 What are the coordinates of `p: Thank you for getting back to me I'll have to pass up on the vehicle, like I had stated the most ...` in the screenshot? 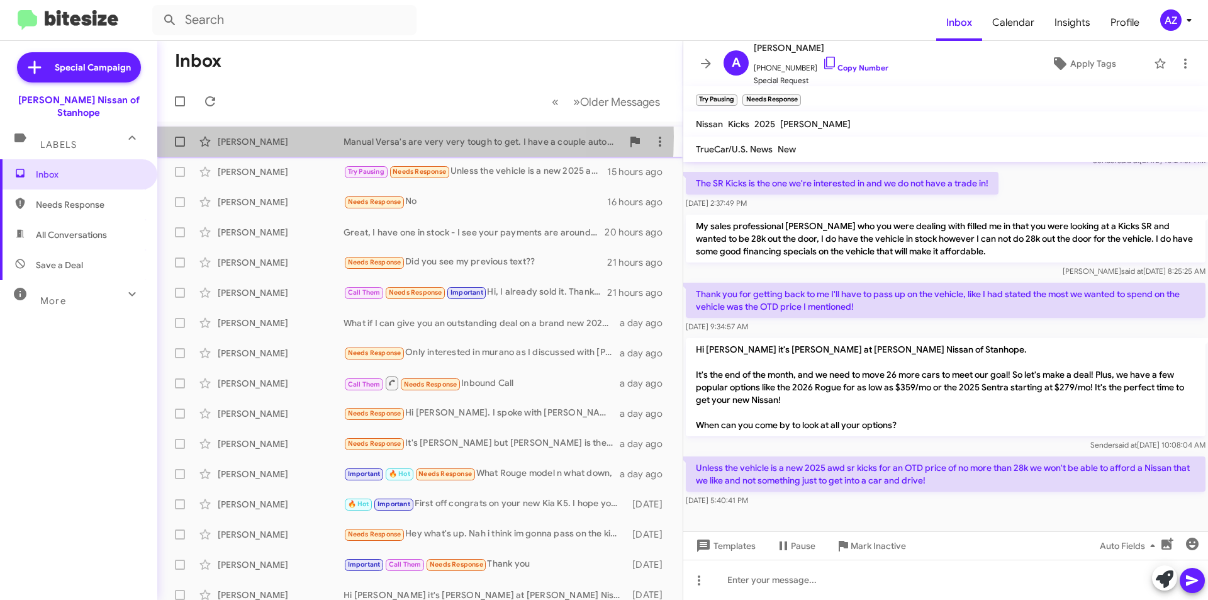 It's located at (946, 300).